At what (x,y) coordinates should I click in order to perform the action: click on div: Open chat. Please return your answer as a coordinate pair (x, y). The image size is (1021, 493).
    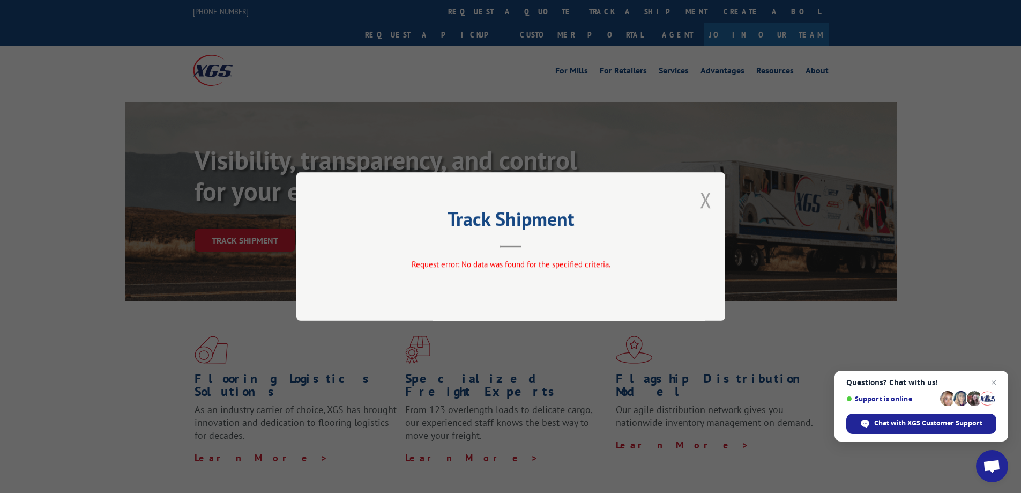
    Looking at the image, I should click on (992, 466).